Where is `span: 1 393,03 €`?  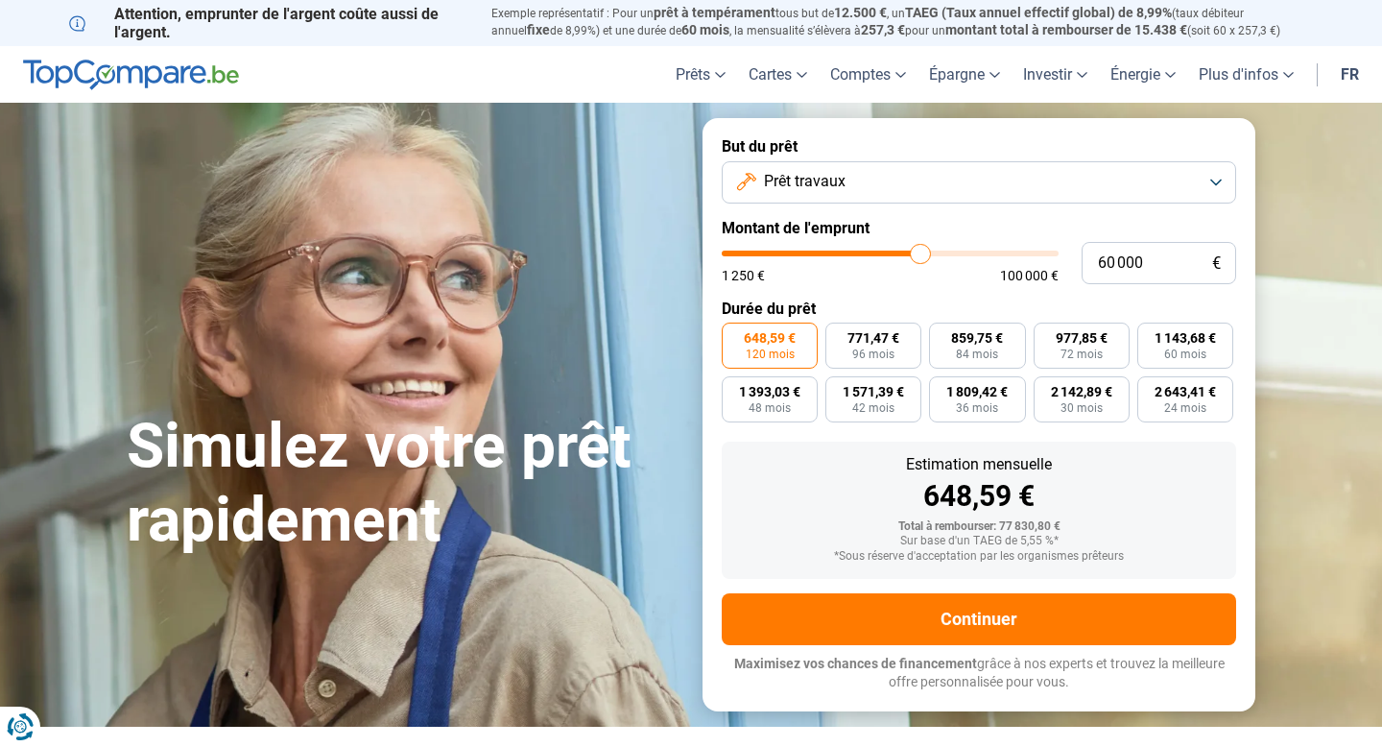 span: 1 393,03 € is located at coordinates (770, 392).